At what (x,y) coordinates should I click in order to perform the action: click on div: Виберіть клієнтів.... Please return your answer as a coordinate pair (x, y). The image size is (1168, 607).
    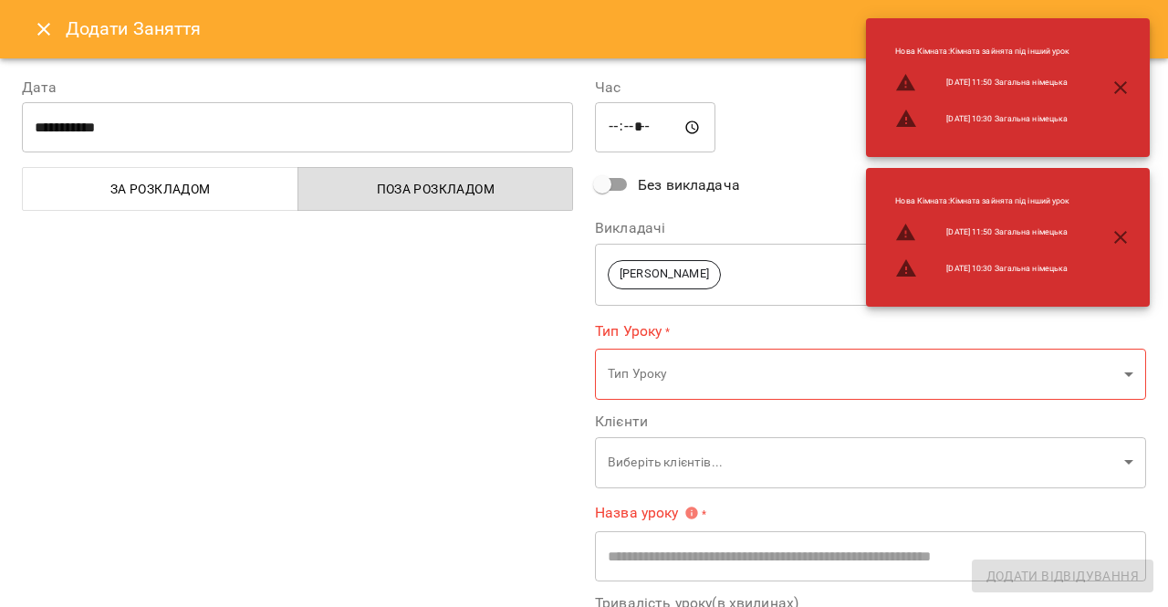
    Looking at the image, I should click on (871, 462).